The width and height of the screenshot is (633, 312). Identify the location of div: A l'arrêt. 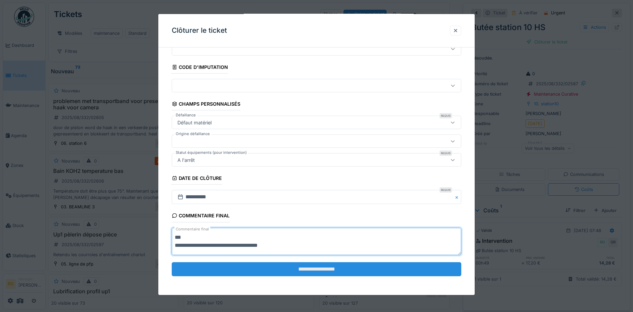
(186, 160).